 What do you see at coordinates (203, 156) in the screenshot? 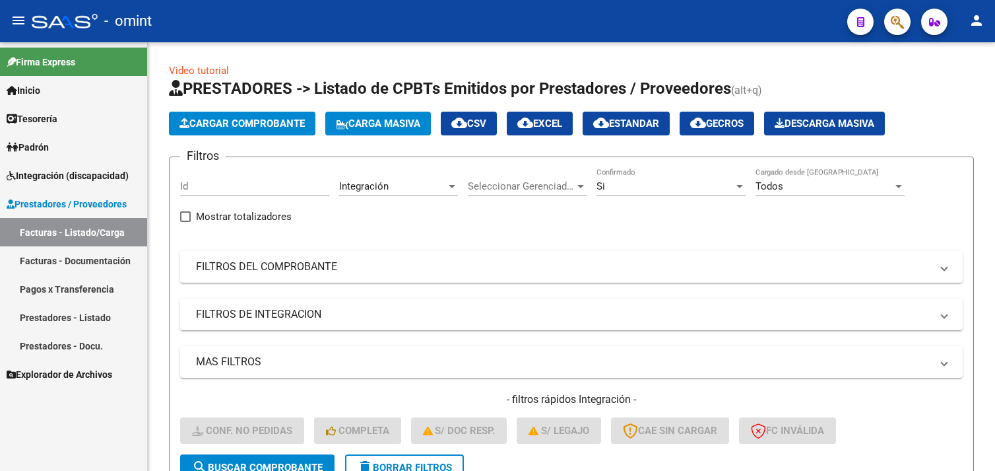
I see `h3: Filtros` at bounding box center [203, 156].